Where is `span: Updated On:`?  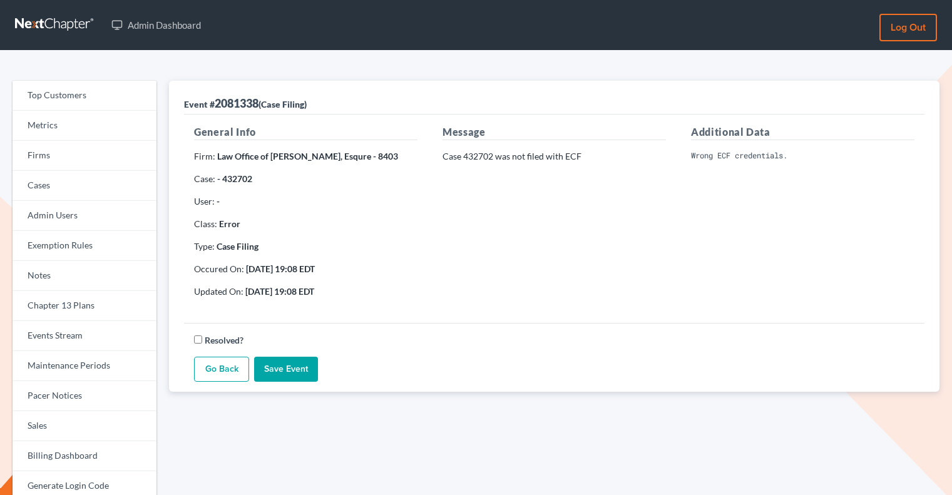
span: Updated On: is located at coordinates (218, 291).